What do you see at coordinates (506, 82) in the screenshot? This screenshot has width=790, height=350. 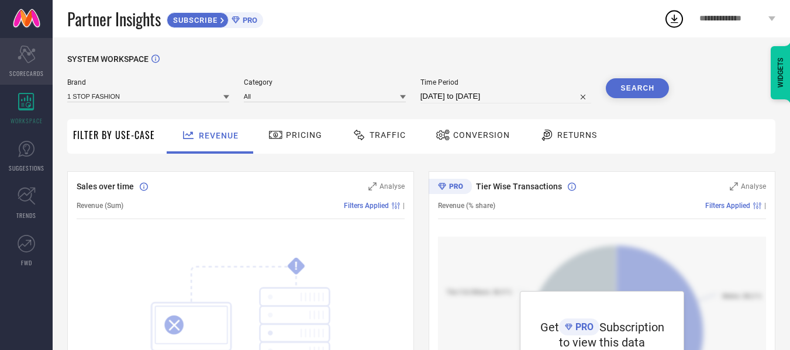 I see `span: Time Period` at bounding box center [506, 82].